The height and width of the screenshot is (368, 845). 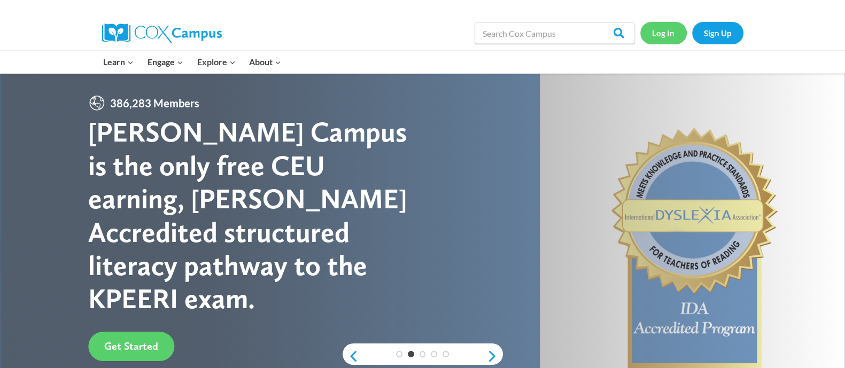 I want to click on a: Get Started, so click(x=131, y=346).